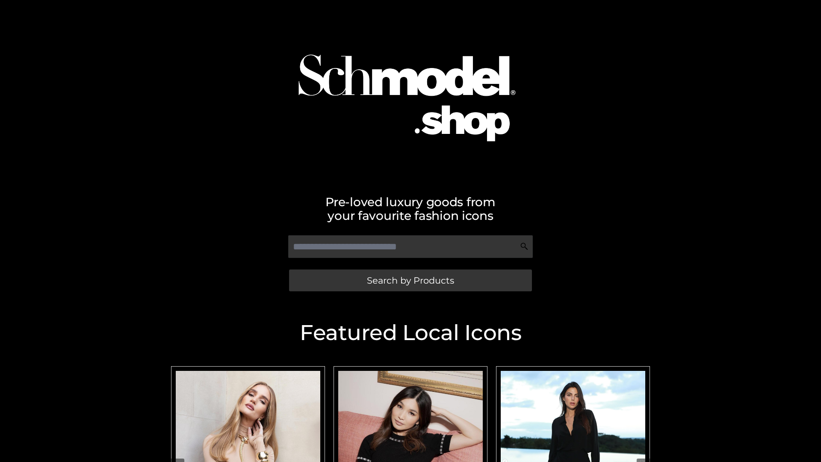 This screenshot has width=821, height=462. I want to click on span: Search by Products, so click(411, 280).